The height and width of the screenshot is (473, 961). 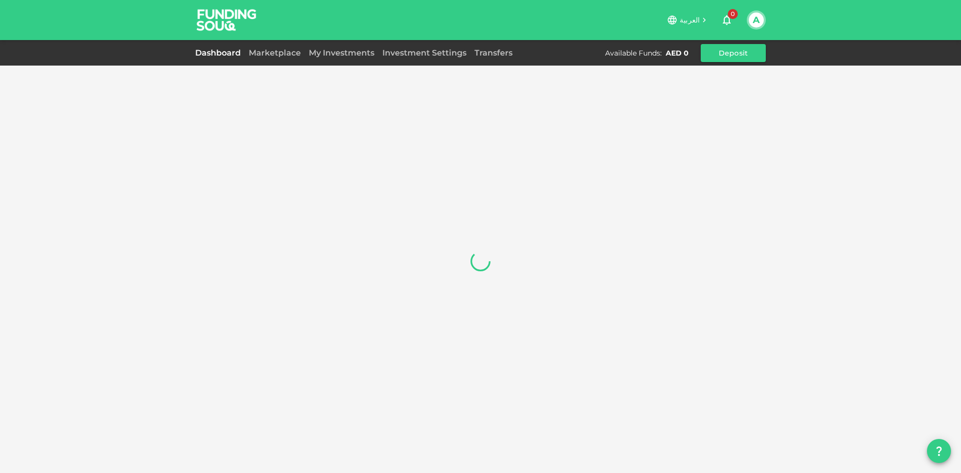 I want to click on a: My Investments, so click(x=341, y=53).